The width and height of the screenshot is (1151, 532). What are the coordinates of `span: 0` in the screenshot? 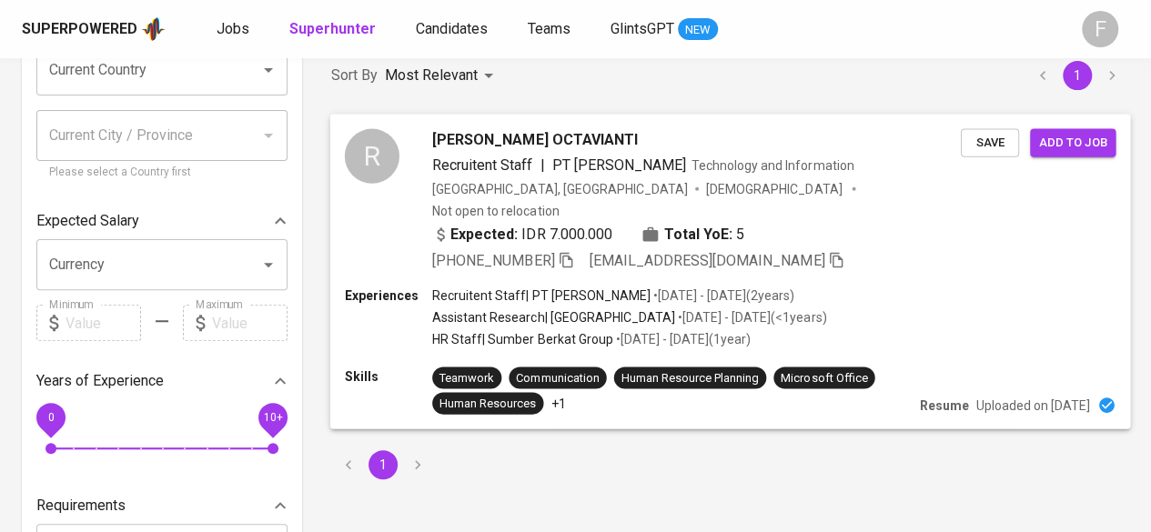 It's located at (50, 418).